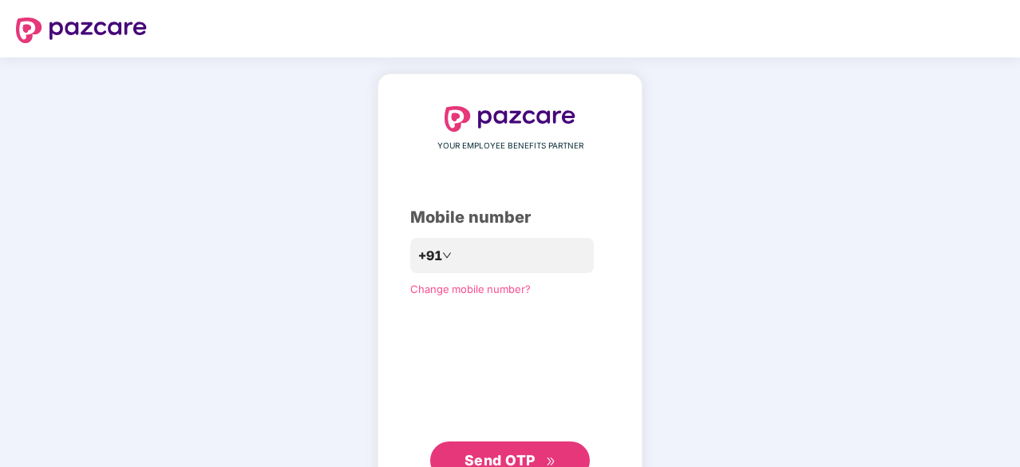 Image resolution: width=1020 pixels, height=467 pixels. What do you see at coordinates (550, 461) in the screenshot?
I see `span: double-right` at bounding box center [550, 461].